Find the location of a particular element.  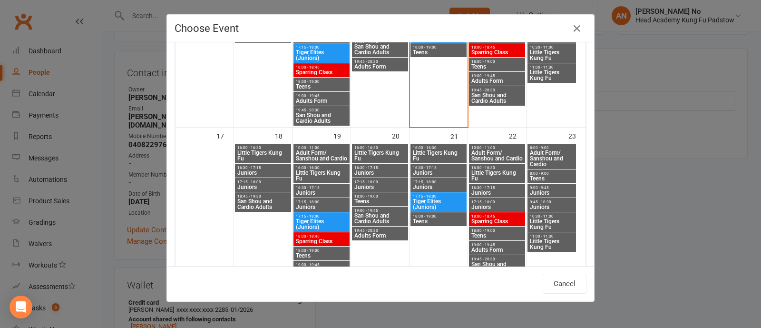

div: Open Intercom Messenger is located at coordinates (21, 307).